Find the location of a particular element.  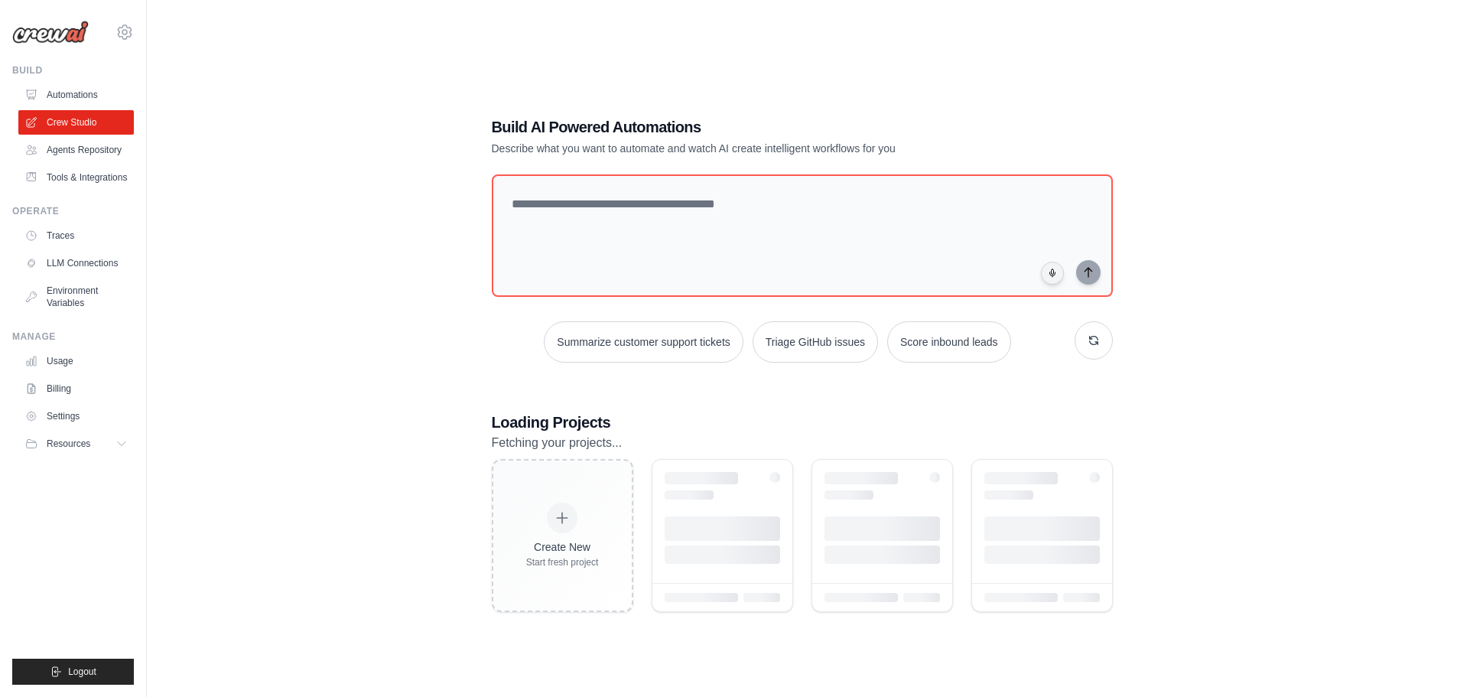

div: Create New is located at coordinates (562, 547).